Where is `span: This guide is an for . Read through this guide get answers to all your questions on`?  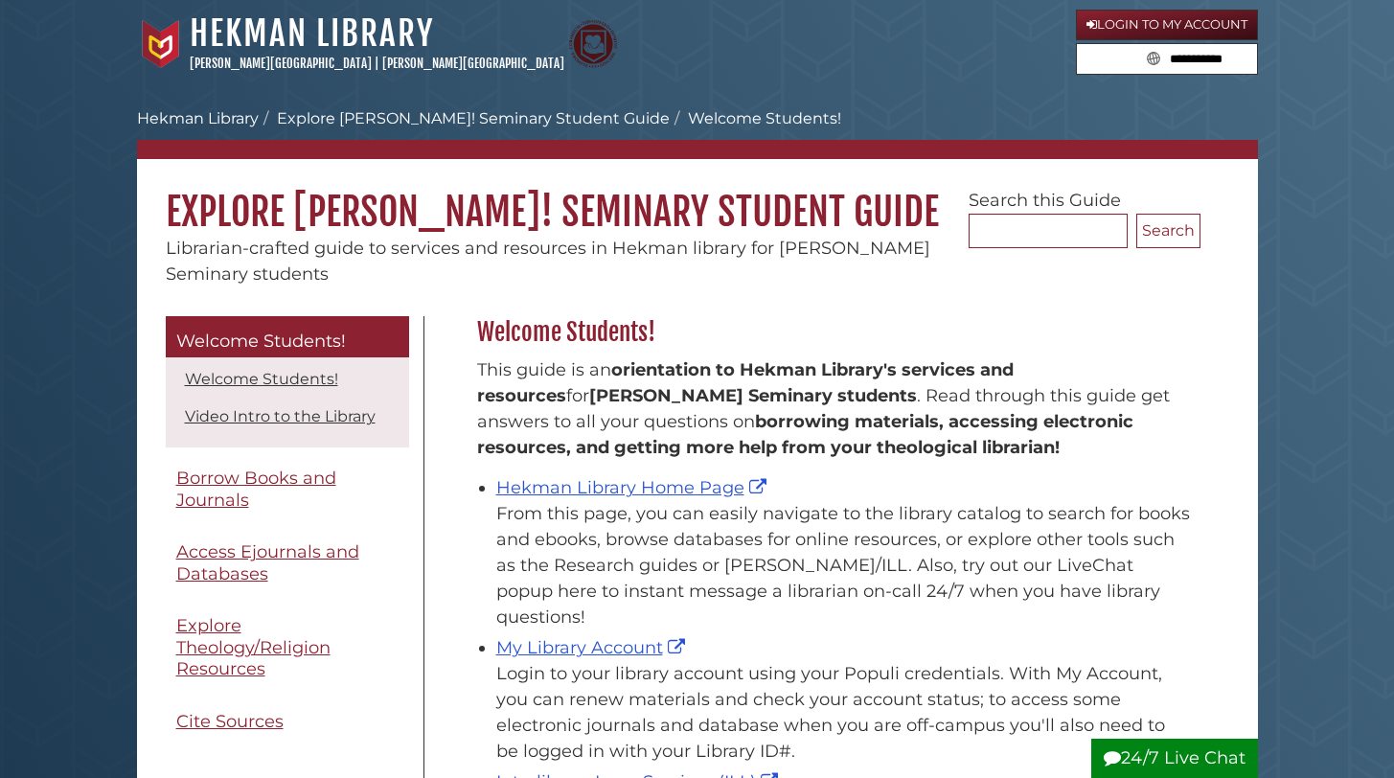 span: This guide is an for . Read through this guide get answers to all your questions on is located at coordinates (823, 408).